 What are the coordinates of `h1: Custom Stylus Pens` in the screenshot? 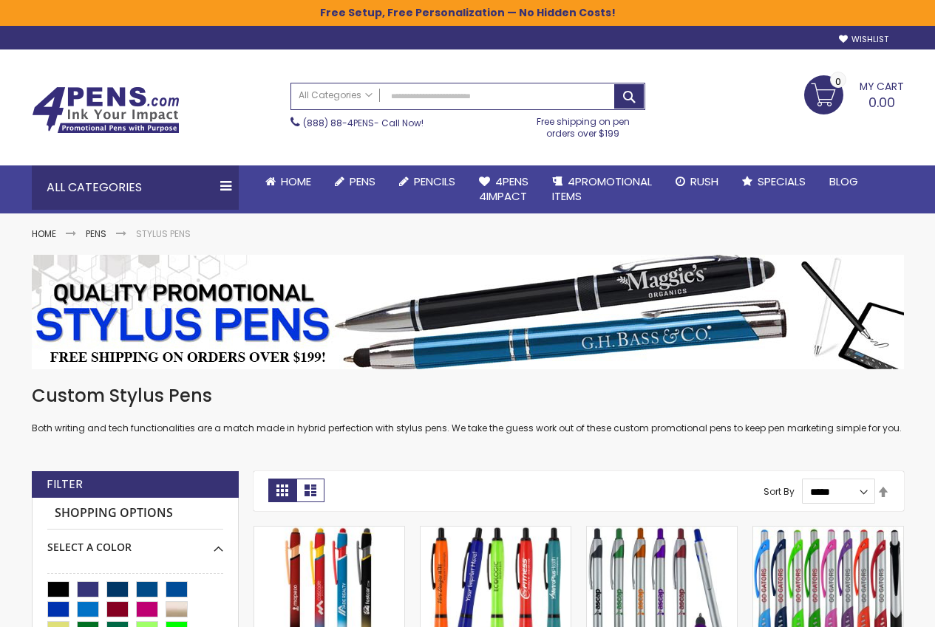 It's located at (468, 396).